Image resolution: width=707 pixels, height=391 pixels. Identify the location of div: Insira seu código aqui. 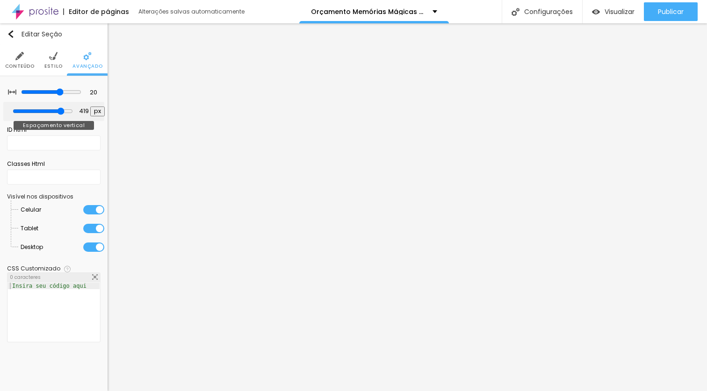
(49, 286).